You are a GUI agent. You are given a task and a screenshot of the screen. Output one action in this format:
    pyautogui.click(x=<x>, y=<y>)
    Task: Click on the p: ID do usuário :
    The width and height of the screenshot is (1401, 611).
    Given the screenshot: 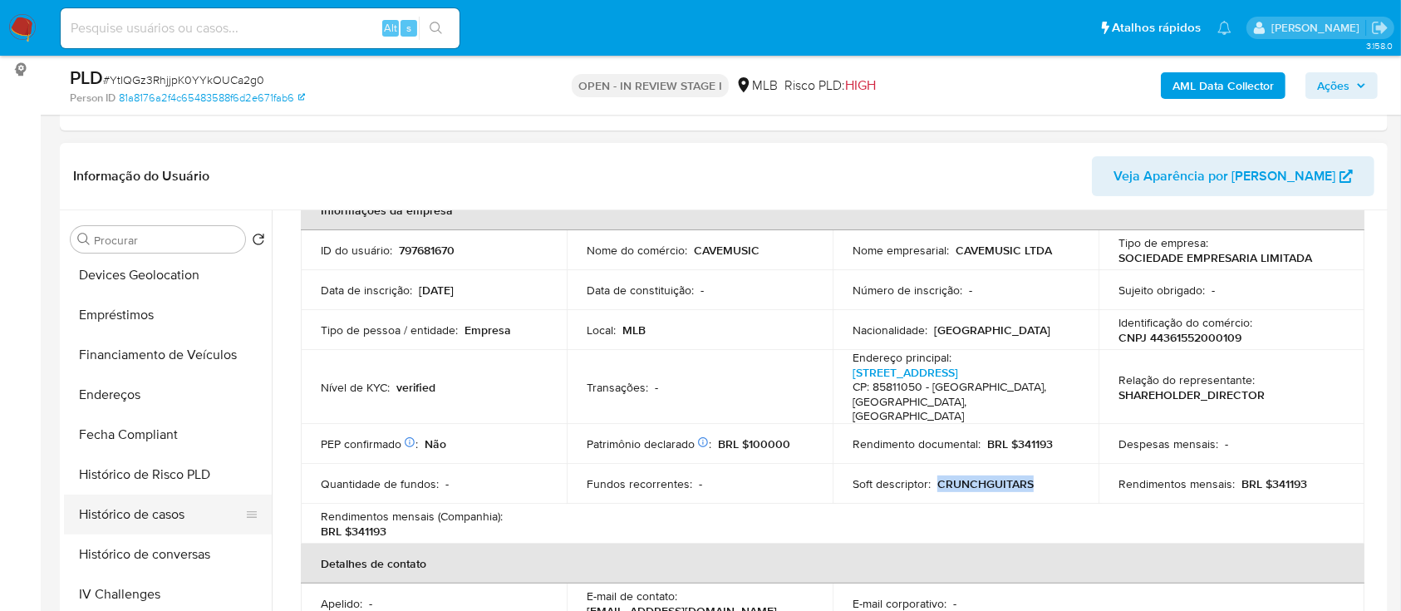 What is the action you would take?
    pyautogui.click(x=356, y=250)
    